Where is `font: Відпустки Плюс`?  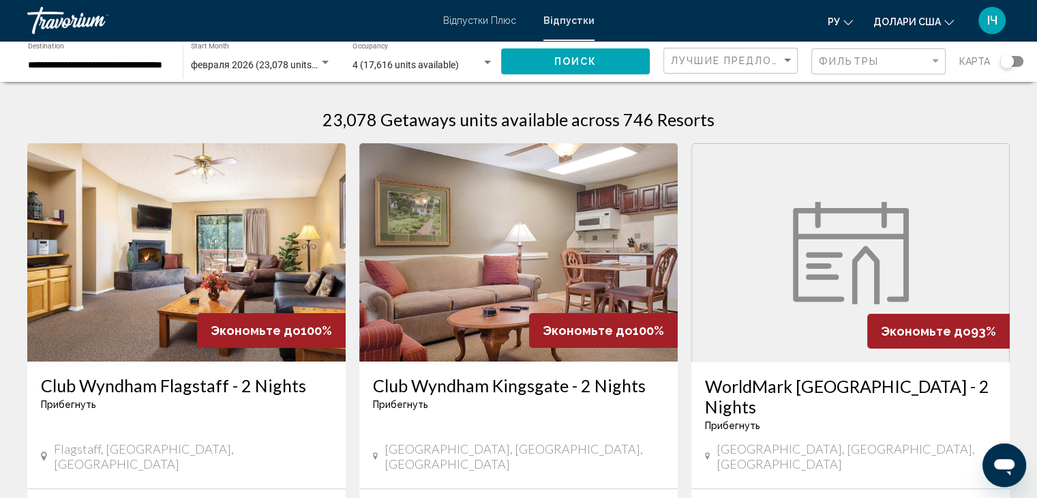 font: Відпустки Плюс is located at coordinates (479, 20).